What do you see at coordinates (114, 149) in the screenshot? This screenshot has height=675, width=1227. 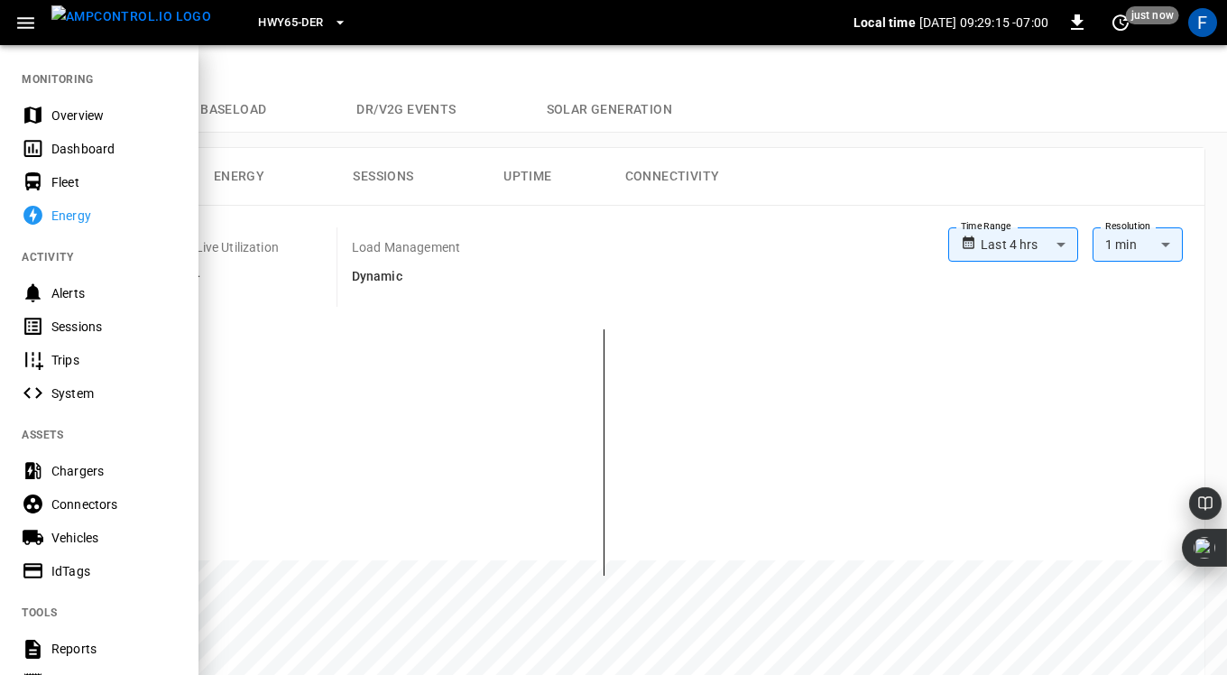 I see `div: Dashboard` at bounding box center [114, 149].